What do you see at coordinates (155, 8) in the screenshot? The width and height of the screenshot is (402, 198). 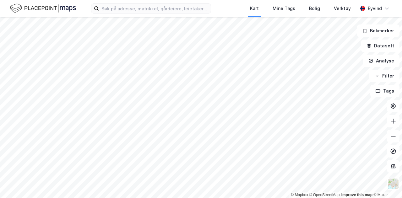 I see `input: Søk på adresse, matrikkel, gårdeiere, leietakere eller personer` at bounding box center [155, 8].